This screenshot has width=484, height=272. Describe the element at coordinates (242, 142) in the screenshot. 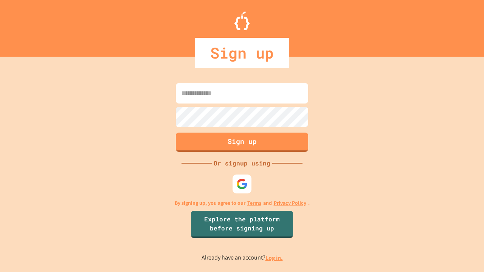

I see `button: Sign up` at that location.